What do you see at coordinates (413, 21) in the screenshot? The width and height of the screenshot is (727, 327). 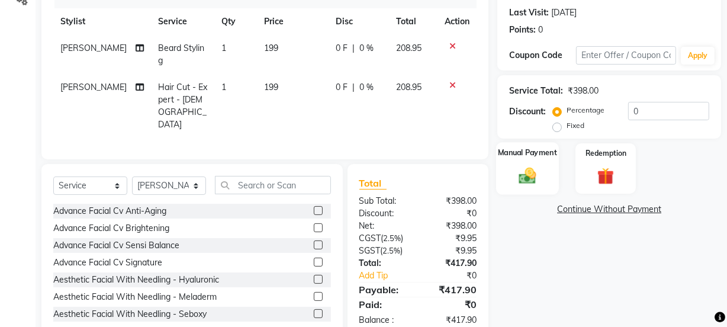 I see `th: Total` at bounding box center [413, 21].